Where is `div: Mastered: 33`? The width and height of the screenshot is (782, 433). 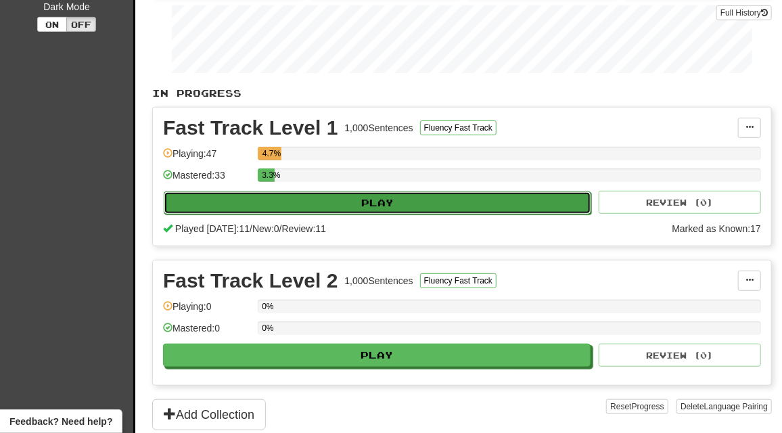
div: Mastered: 33 is located at coordinates (207, 179).